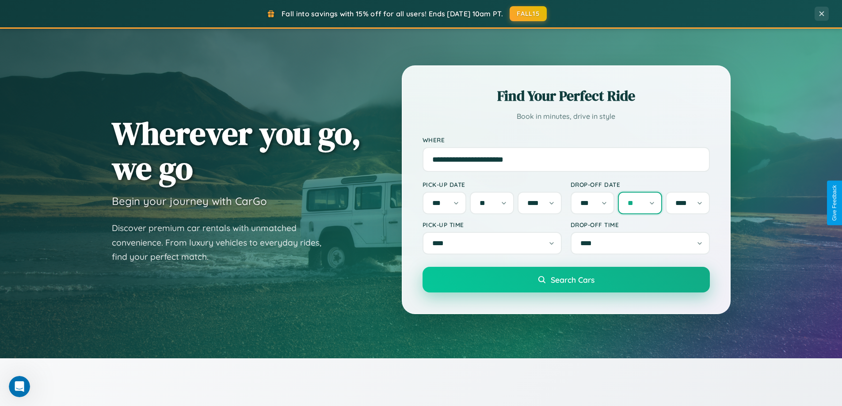  I want to click on button: Search Cars, so click(566, 280).